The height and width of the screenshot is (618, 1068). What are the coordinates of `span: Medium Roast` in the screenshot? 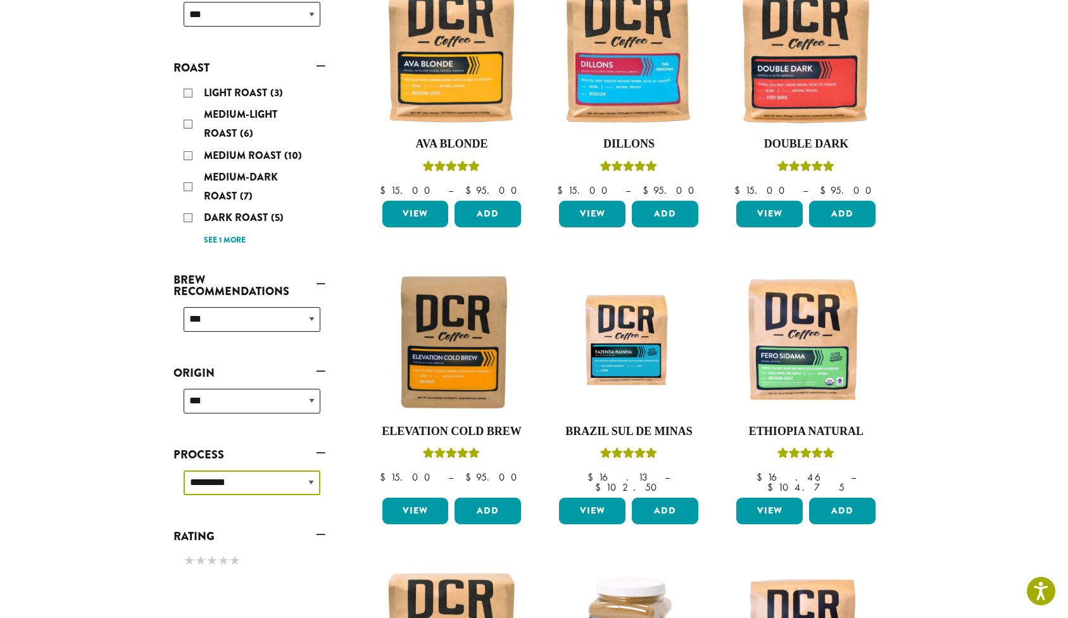 It's located at (244, 155).